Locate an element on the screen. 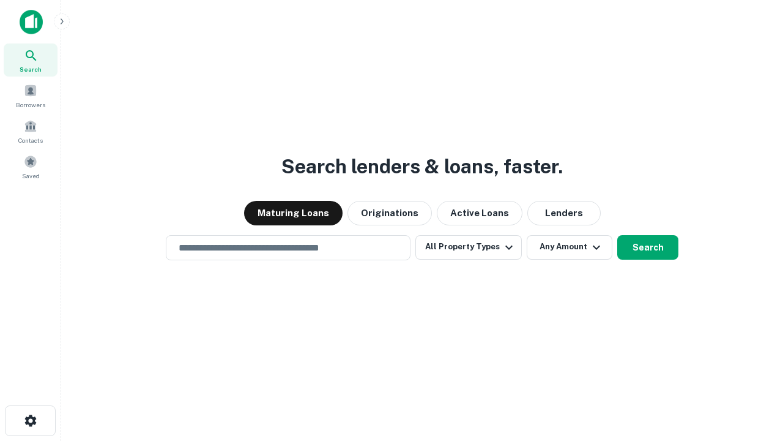  div: Search is located at coordinates (31, 60).